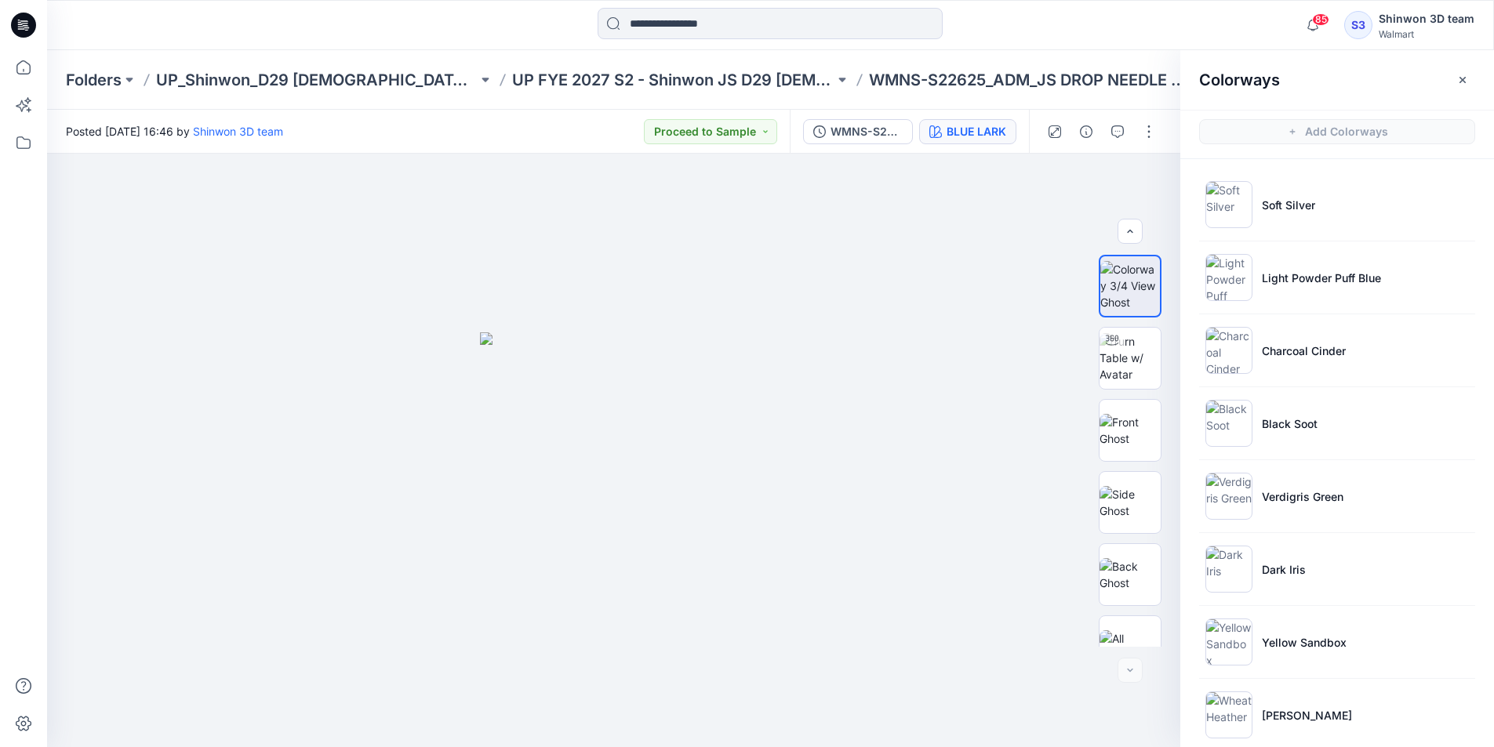 The image size is (1494, 747). Describe the element at coordinates (238, 131) in the screenshot. I see `a: Shinwon 3D team` at that location.